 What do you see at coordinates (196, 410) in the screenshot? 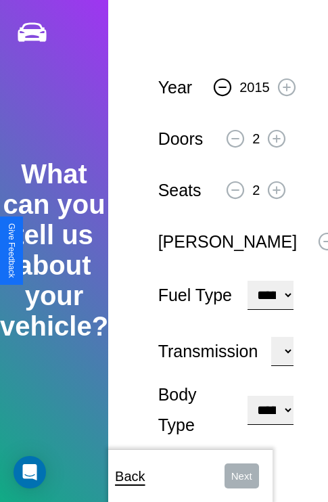
I see `p: Body Type` at bounding box center [196, 410].